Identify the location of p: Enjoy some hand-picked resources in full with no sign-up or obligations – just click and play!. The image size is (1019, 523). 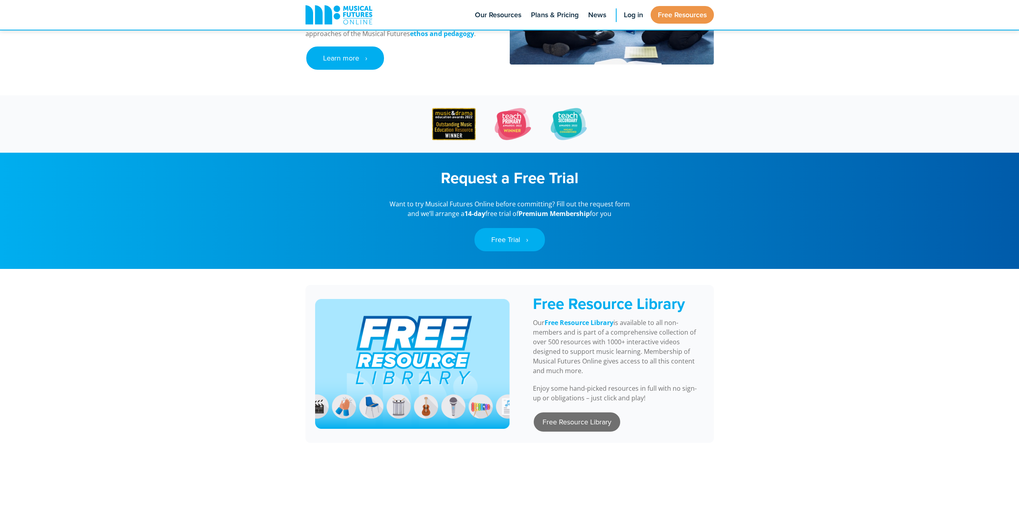
(619, 393).